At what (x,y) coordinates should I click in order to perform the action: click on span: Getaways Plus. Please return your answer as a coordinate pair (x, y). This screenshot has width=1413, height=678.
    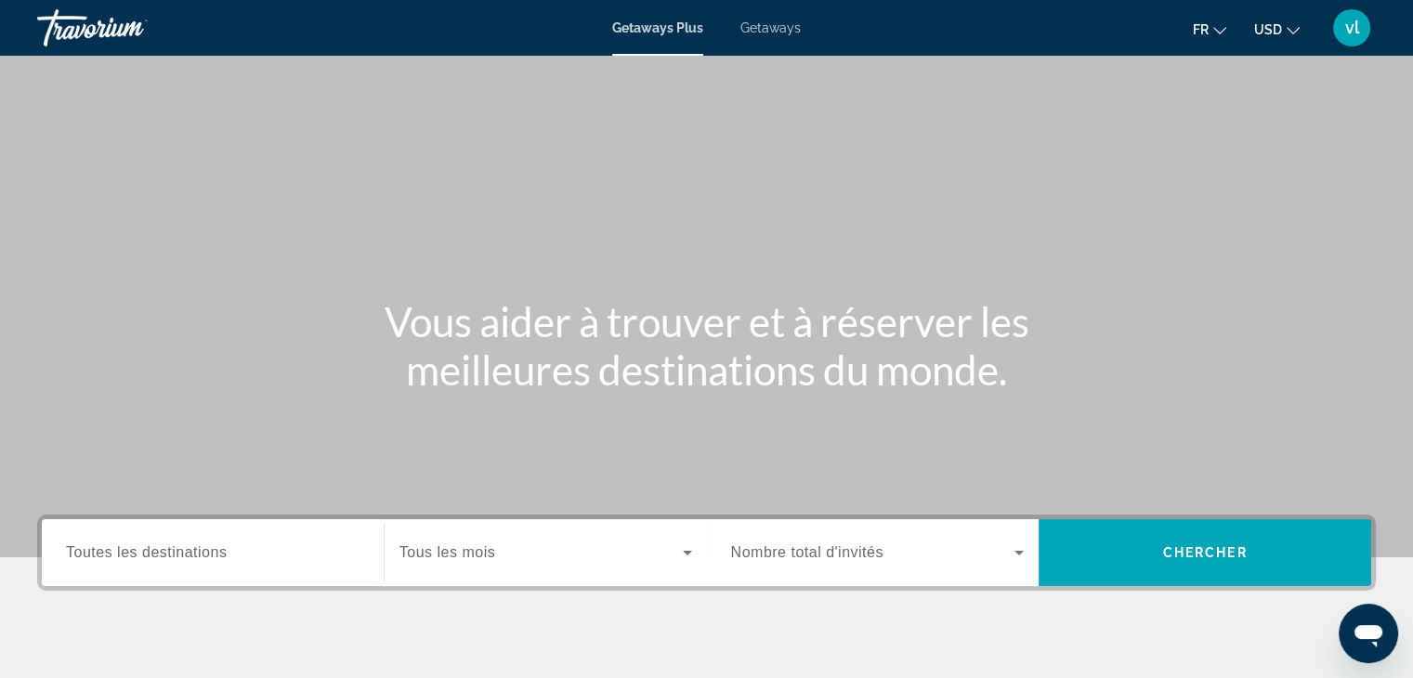
    Looking at the image, I should click on (658, 28).